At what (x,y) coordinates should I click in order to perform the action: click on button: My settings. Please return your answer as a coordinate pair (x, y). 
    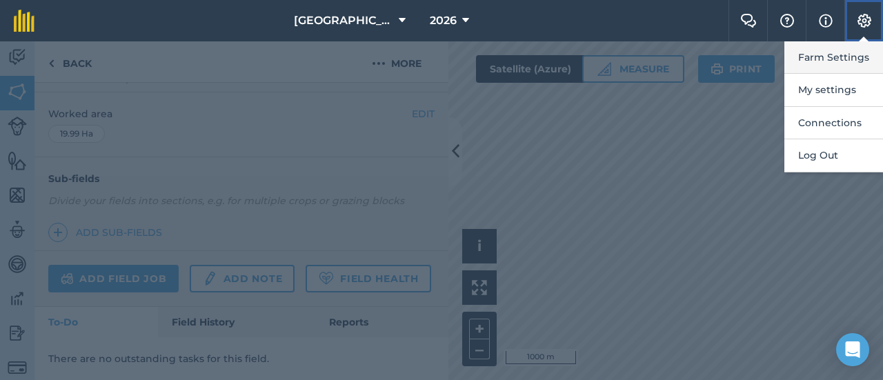
    Looking at the image, I should click on (834, 90).